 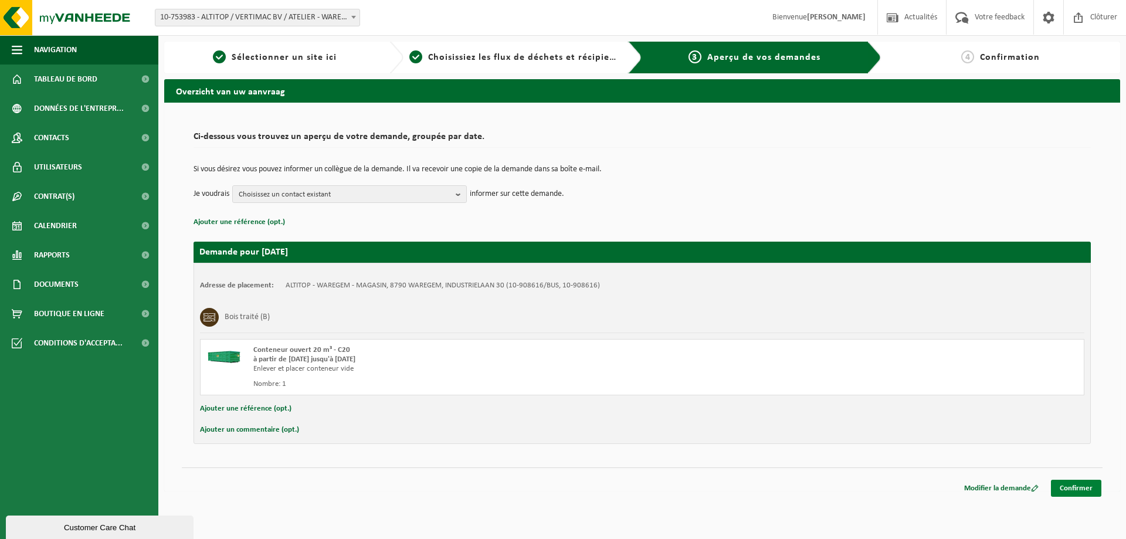 What do you see at coordinates (525, 57) in the screenshot?
I see `span: Choisissiez les flux de déchets et récipients` at bounding box center [525, 57].